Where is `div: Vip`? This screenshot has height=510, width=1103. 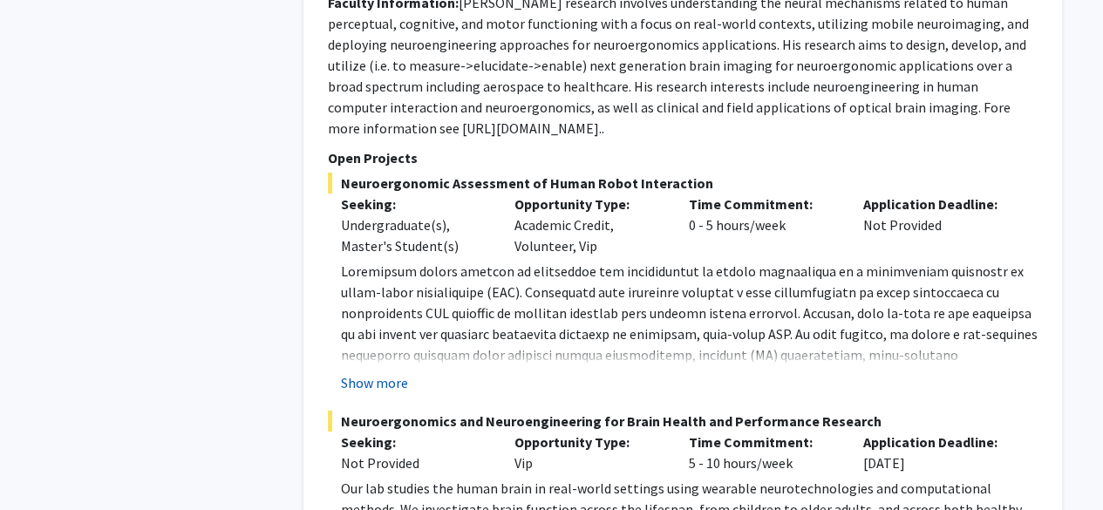 div: Vip is located at coordinates (589, 453).